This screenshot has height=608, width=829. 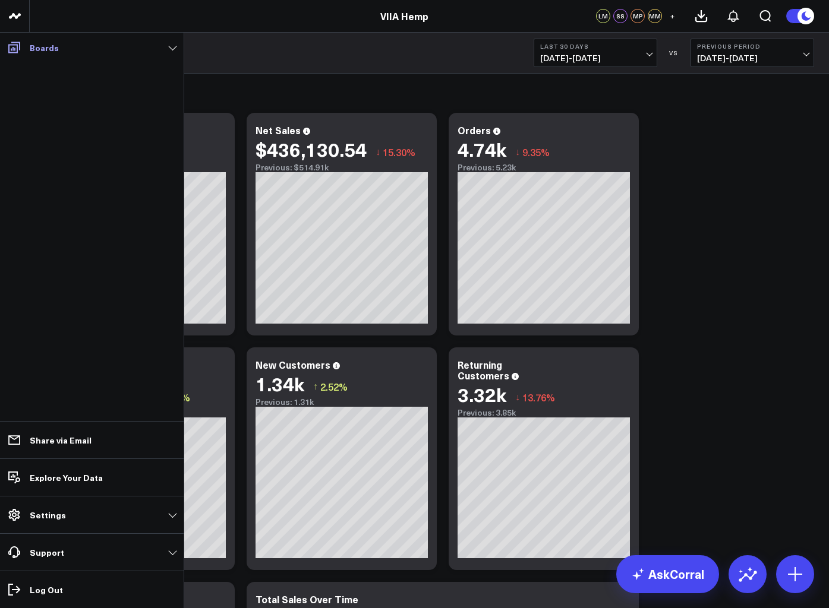 What do you see at coordinates (342, 402) in the screenshot?
I see `div: Previous: 1.31k` at bounding box center [342, 402].